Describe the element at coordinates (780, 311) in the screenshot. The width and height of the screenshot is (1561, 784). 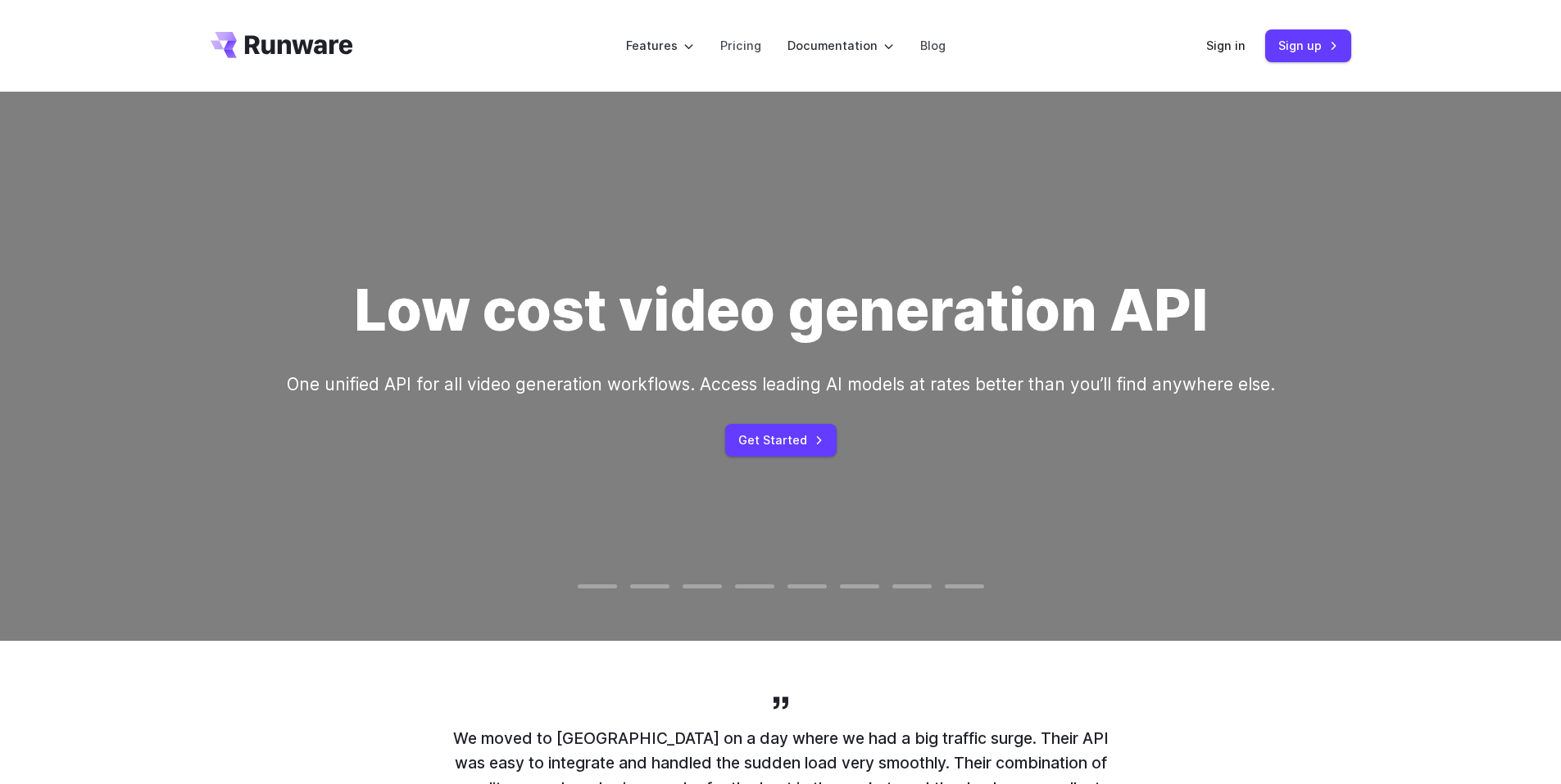
I see `h1: Low cost video generation API` at that location.